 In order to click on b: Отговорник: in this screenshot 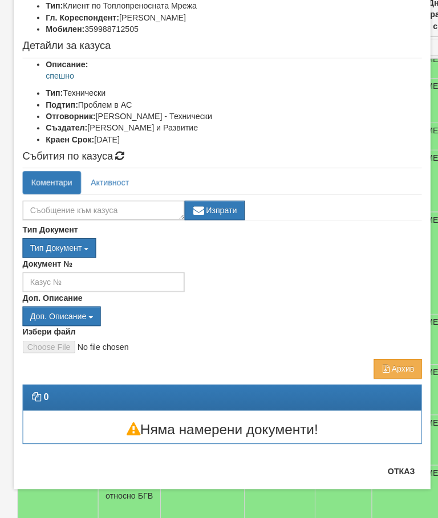, I will do `click(70, 122)`.